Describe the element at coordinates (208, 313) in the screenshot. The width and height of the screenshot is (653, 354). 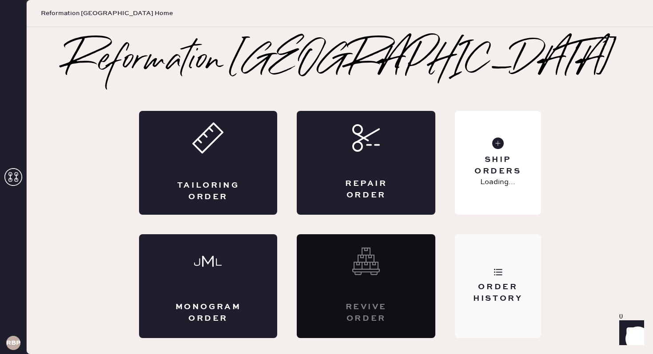
I see `div: Monogram Order` at that location.